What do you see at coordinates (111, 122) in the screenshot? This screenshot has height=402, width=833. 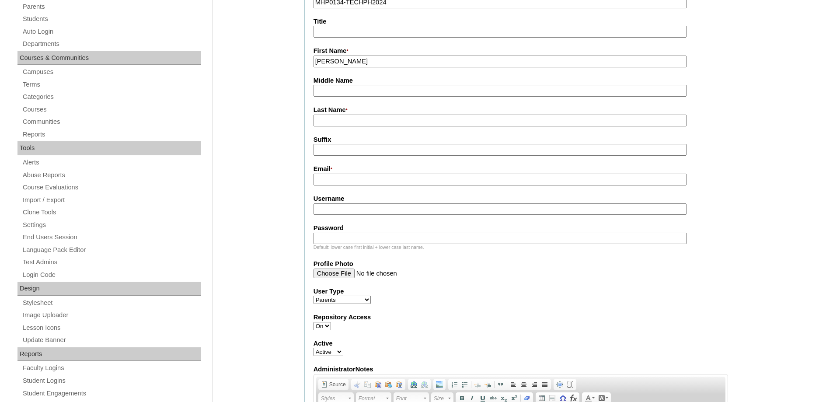 I see `a: Communities` at bounding box center [111, 122].